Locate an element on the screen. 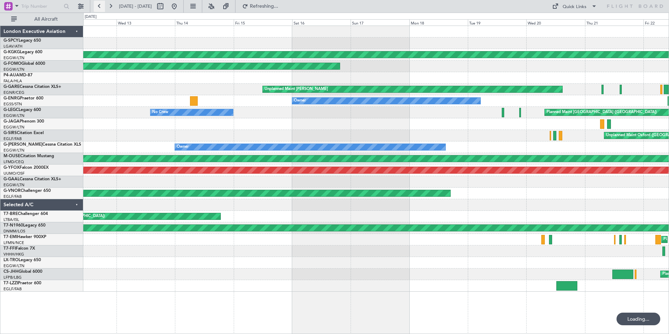  a: LFMN/NCE is located at coordinates (14, 242).